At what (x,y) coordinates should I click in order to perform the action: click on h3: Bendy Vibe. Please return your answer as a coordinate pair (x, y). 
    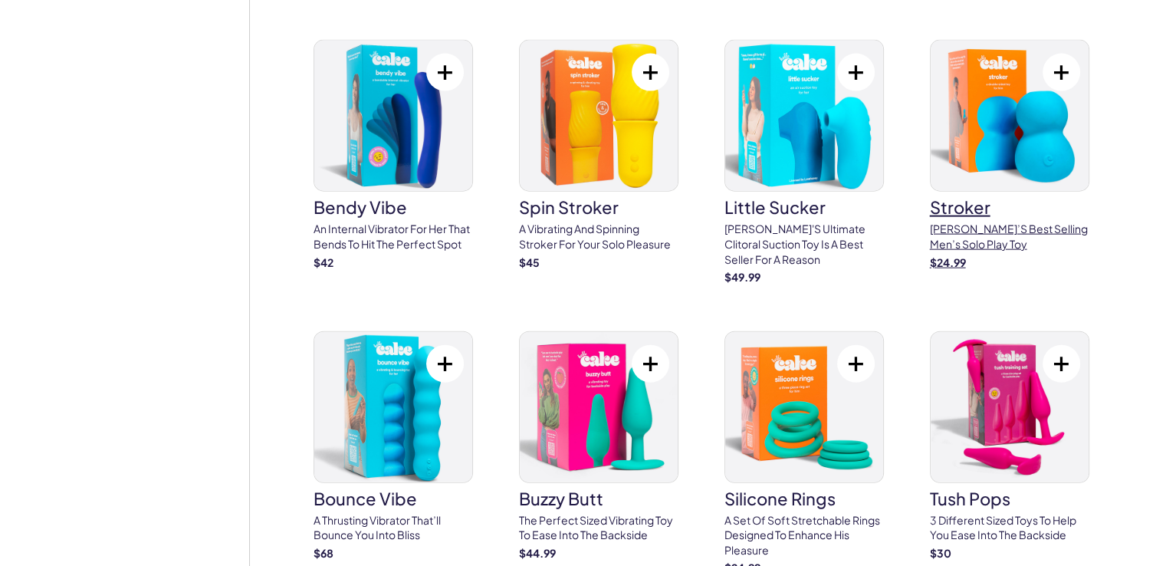
    Looking at the image, I should click on (393, 207).